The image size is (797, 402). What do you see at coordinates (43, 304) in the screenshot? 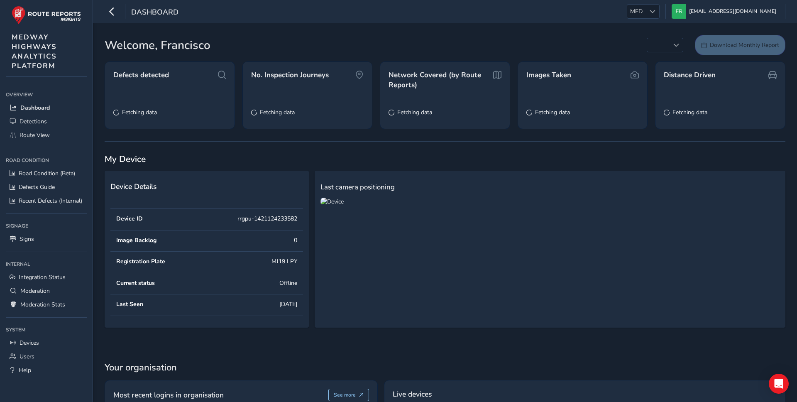
I see `span: Moderation Stats` at bounding box center [43, 304].